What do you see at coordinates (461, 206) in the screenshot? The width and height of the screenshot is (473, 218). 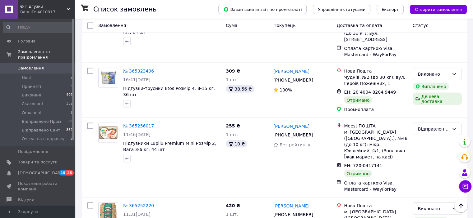 I see `button: Наверх` at bounding box center [461, 206].